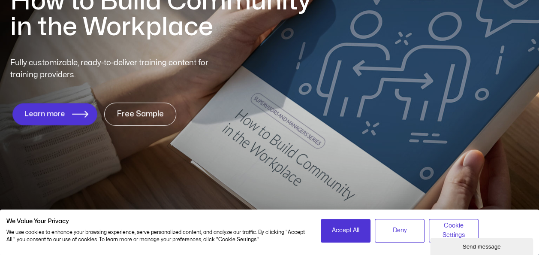  Describe the element at coordinates (346, 230) in the screenshot. I see `button: Accept all cookies` at that location.